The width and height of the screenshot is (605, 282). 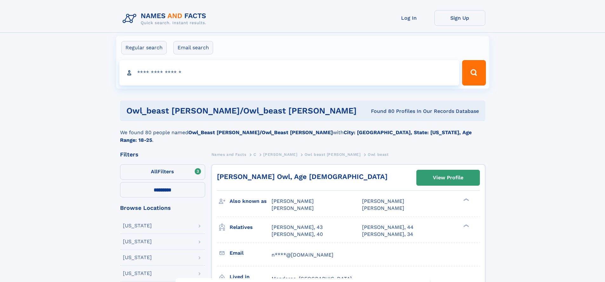 I want to click on label: Email search, so click(x=193, y=48).